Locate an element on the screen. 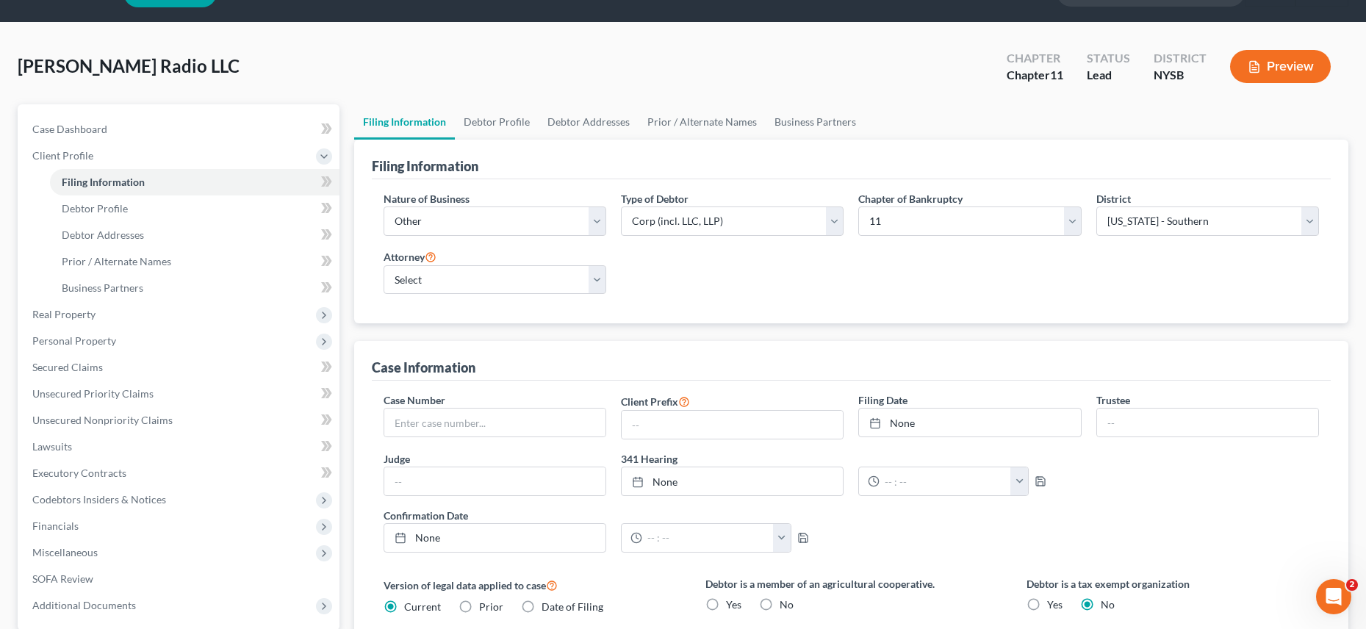  a: Lawsuits is located at coordinates (180, 447).